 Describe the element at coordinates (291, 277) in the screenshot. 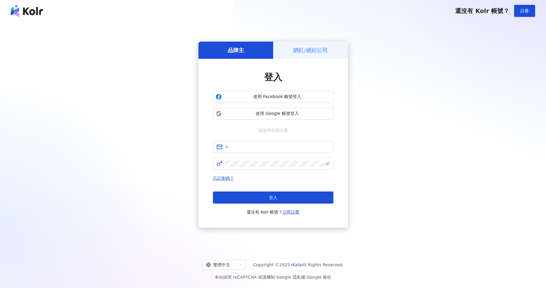

I see `a: Google 隱私權` at that location.